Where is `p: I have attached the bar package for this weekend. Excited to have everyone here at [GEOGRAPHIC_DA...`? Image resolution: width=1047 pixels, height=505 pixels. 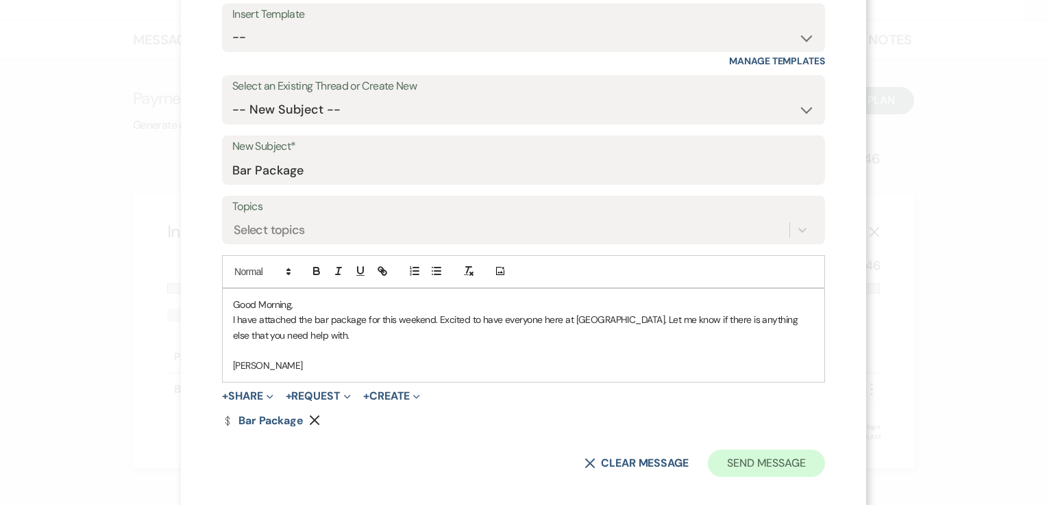 p: I have attached the bar package for this weekend. Excited to have everyone here at [GEOGRAPHIC_DA... is located at coordinates (523, 327).